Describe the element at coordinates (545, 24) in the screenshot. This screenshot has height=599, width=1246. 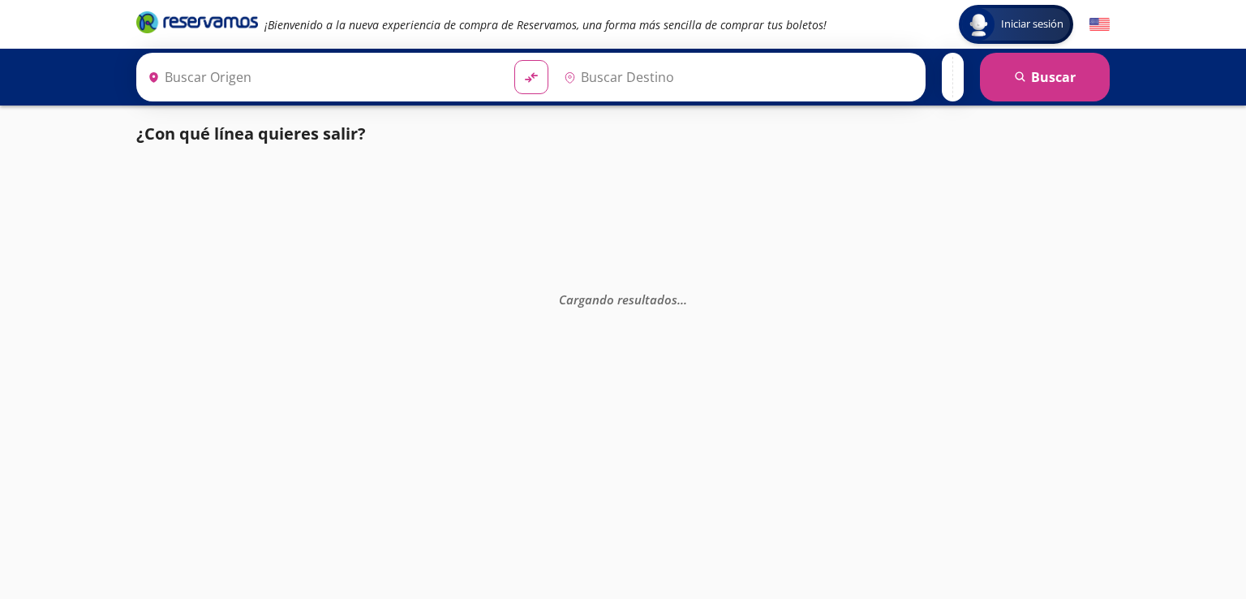
I see `em: ¡Bienvenido a la nueva experiencia de compra de Reservamos, una forma más sencilla de comprar tus...` at that location.